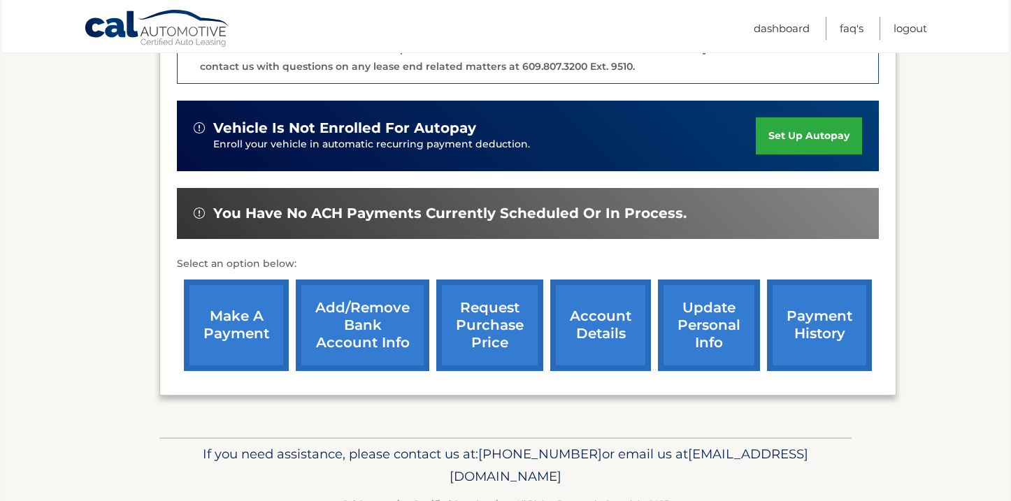 This screenshot has height=501, width=1011. I want to click on span: vehicle is not enrolled for autopay, so click(345, 128).